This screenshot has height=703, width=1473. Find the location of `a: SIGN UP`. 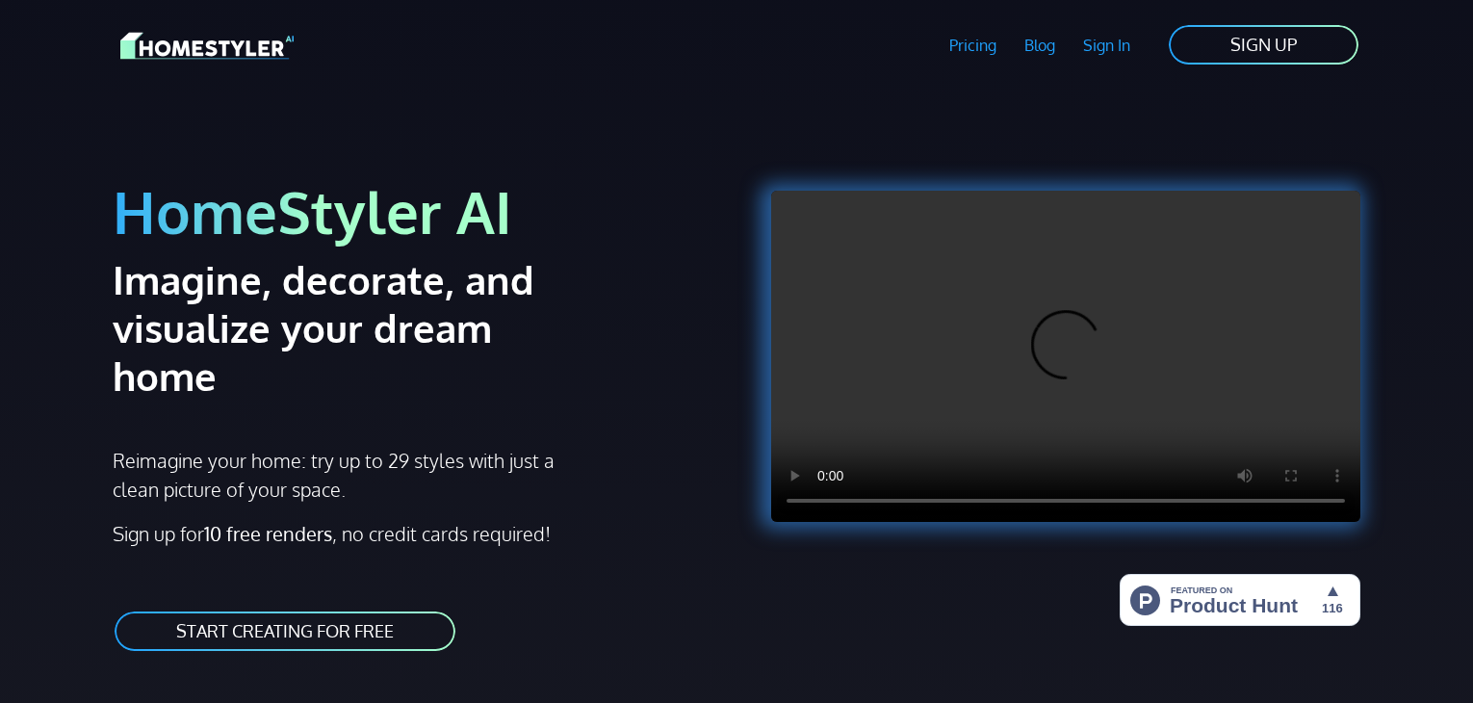

a: SIGN UP is located at coordinates (1263, 44).